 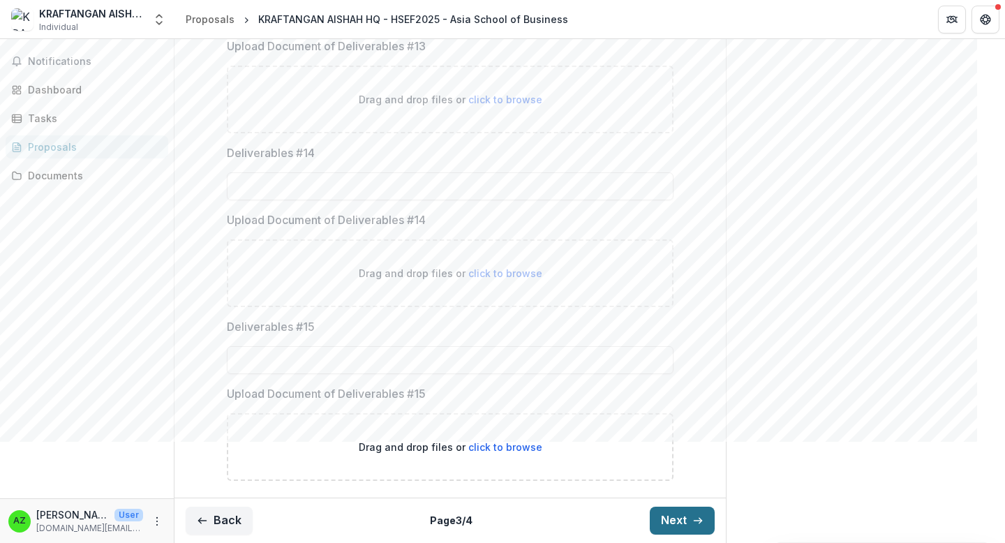 I want to click on div: Documents, so click(x=92, y=175).